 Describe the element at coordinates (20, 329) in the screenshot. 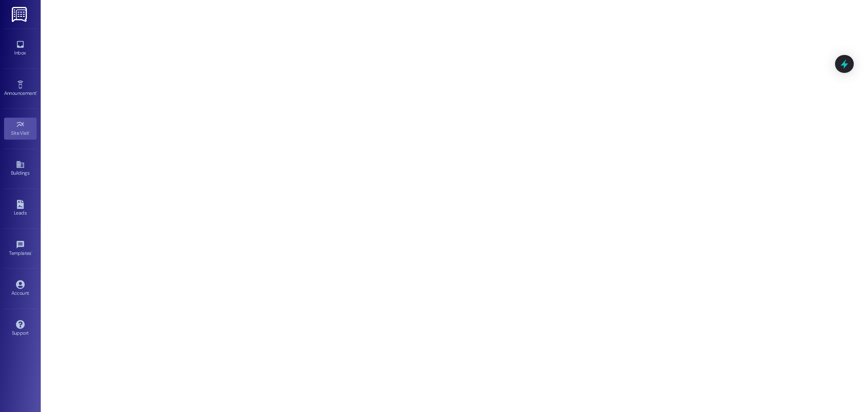

I see `a: Support` at that location.